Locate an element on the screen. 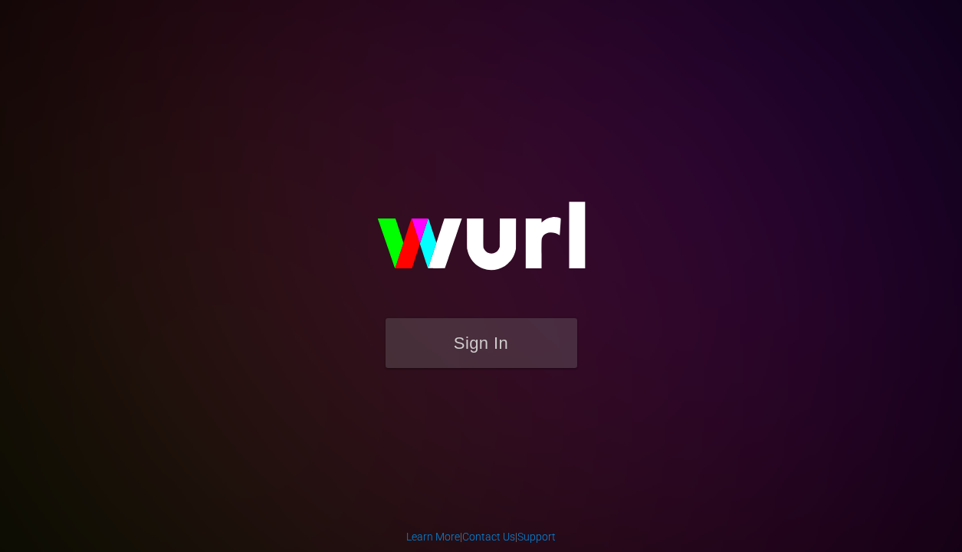  a: Support is located at coordinates (537, 537).